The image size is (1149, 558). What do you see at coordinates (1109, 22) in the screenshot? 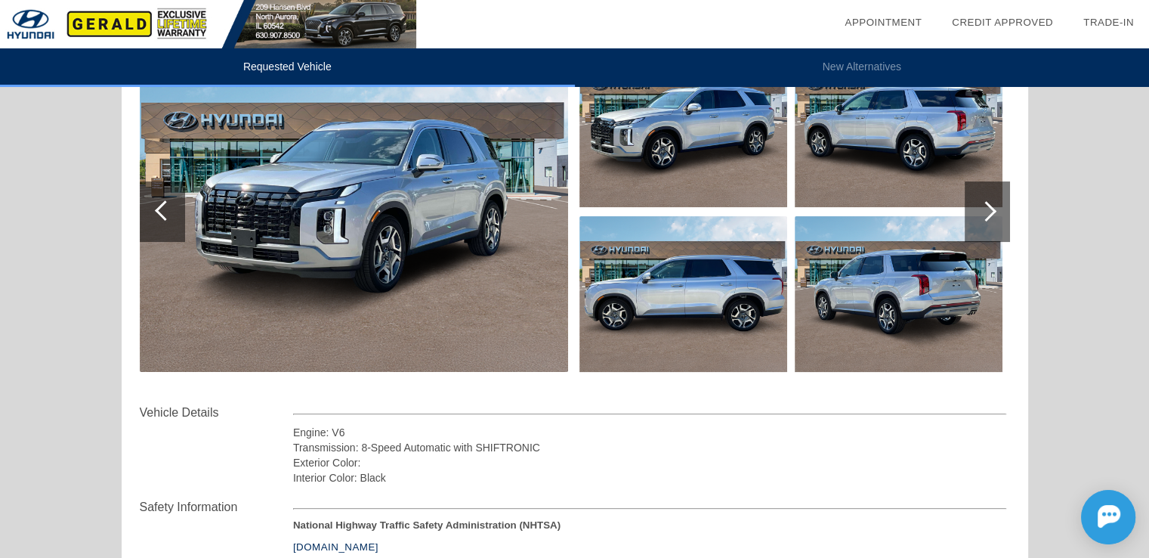
I see `a: Trade-In` at bounding box center [1109, 22].